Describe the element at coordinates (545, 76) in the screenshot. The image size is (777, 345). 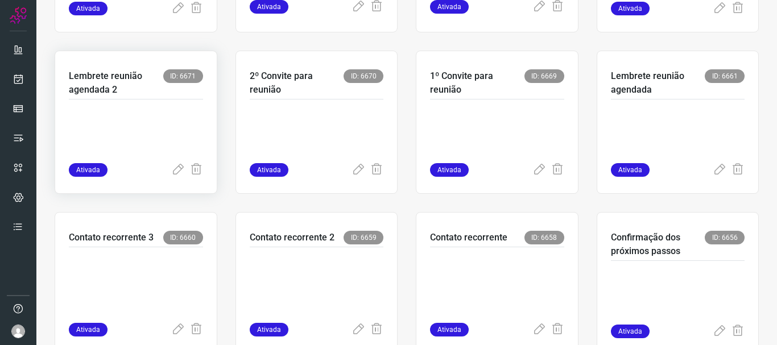
I see `span: ID: 6669` at that location.